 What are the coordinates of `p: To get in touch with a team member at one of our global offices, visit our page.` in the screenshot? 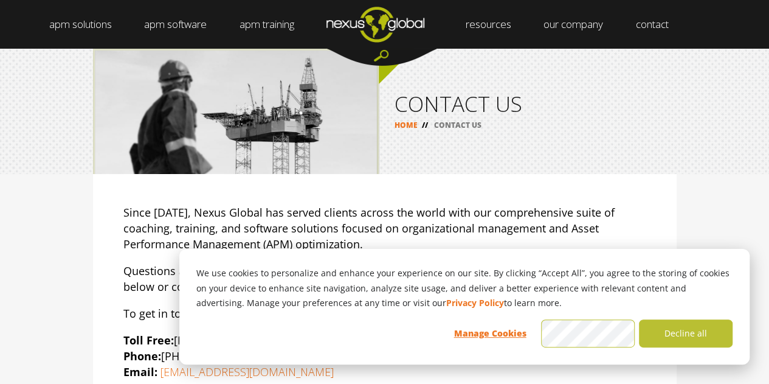 It's located at (385, 313).